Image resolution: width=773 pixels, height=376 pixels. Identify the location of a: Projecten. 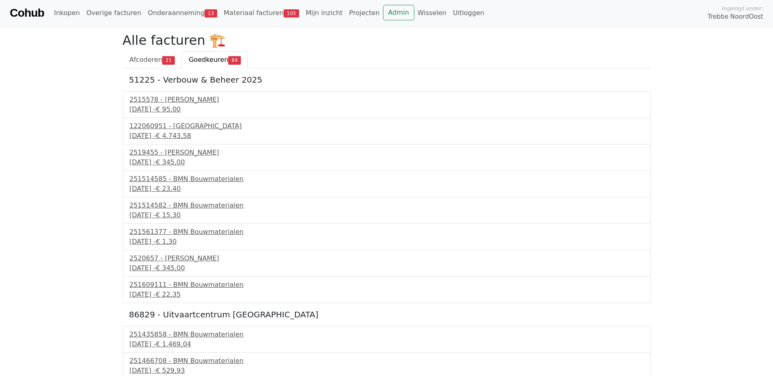
(364, 13).